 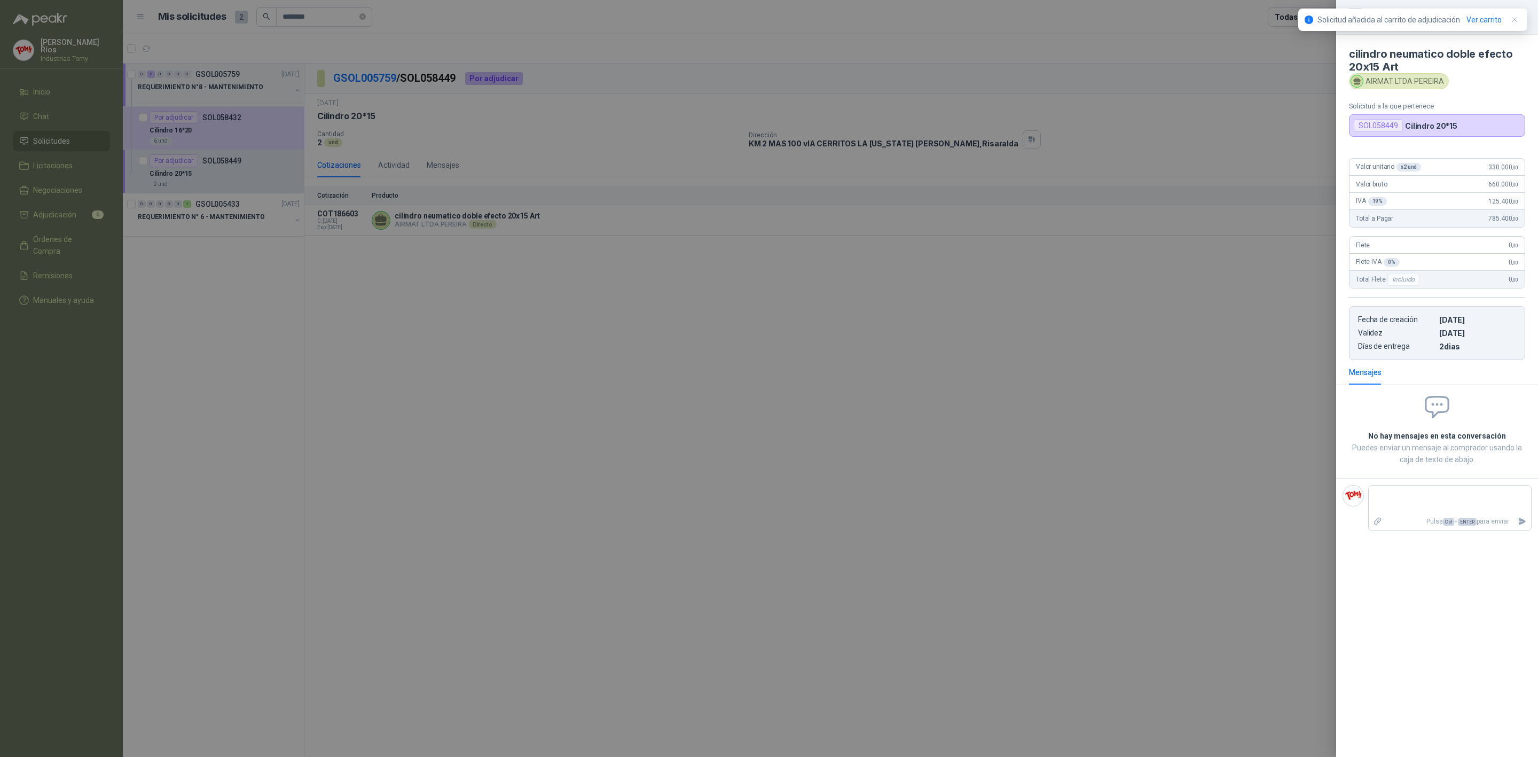 What do you see at coordinates (1396, 333) in the screenshot?
I see `p: Validez` at bounding box center [1396, 333].